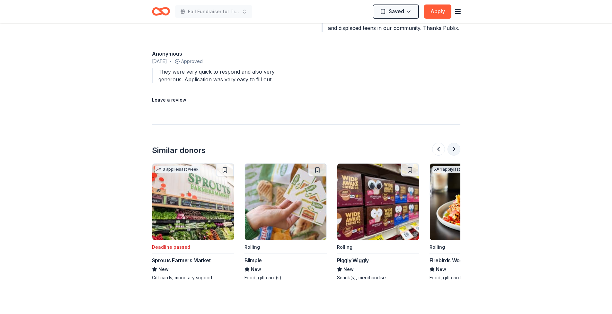 This screenshot has width=612, height=314. Describe the element at coordinates (378, 278) in the screenshot. I see `div: Snack(s), merchandise` at that location.